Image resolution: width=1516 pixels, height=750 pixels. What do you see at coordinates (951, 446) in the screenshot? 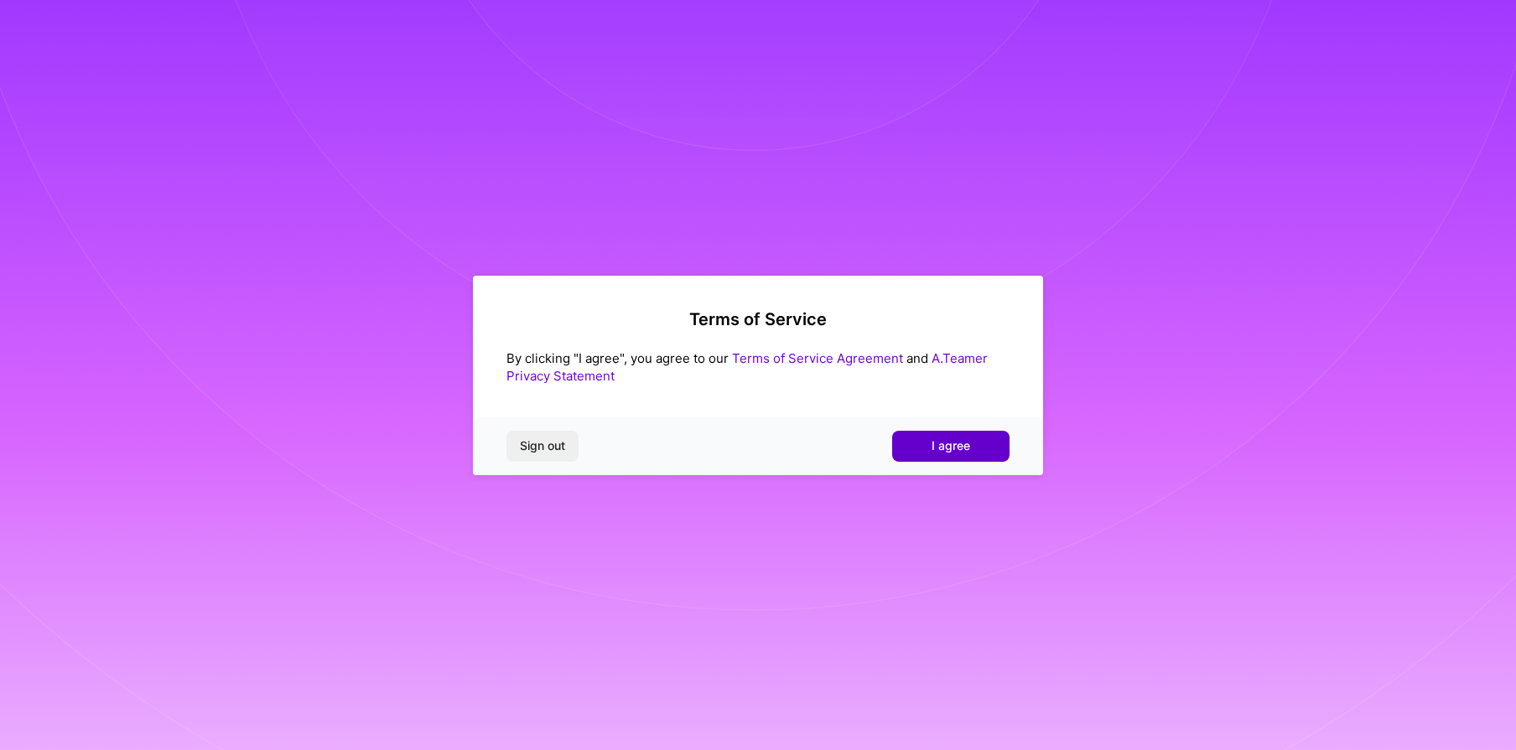
I see `span: I agree` at bounding box center [951, 446].